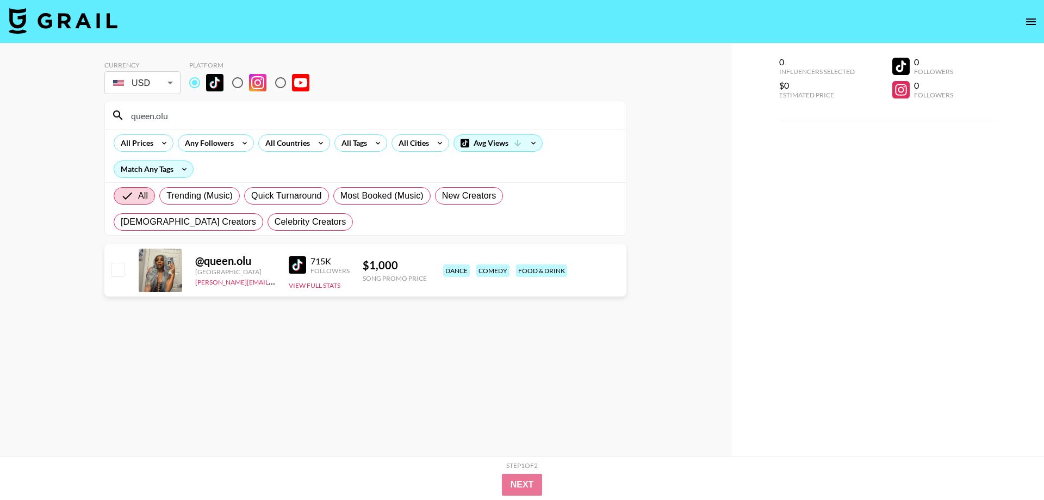 The height and width of the screenshot is (500, 1044). Describe the element at coordinates (258, 83) in the screenshot. I see `img: Instagram` at that location.